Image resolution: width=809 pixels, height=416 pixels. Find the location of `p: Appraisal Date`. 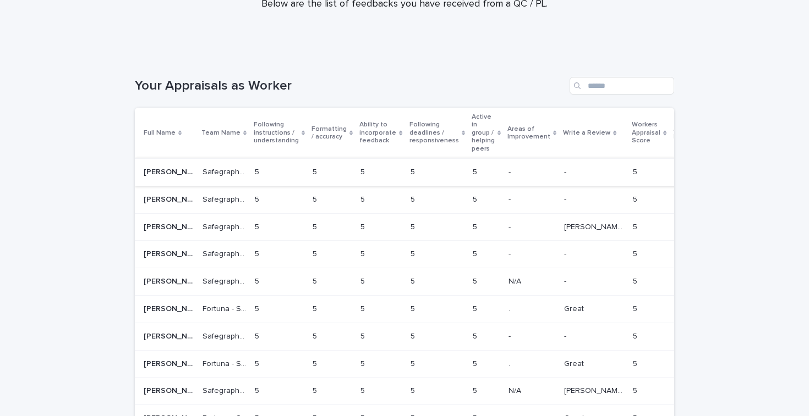

p: Appraisal Date is located at coordinates (688, 133).